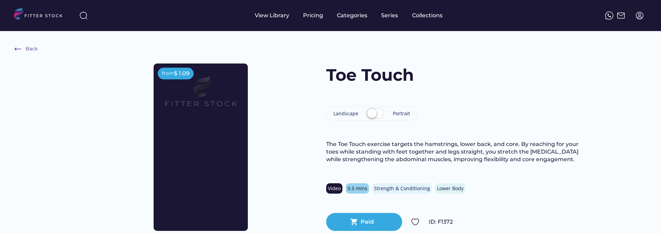 This screenshot has width=661, height=234. I want to click on div: Video, so click(334, 189).